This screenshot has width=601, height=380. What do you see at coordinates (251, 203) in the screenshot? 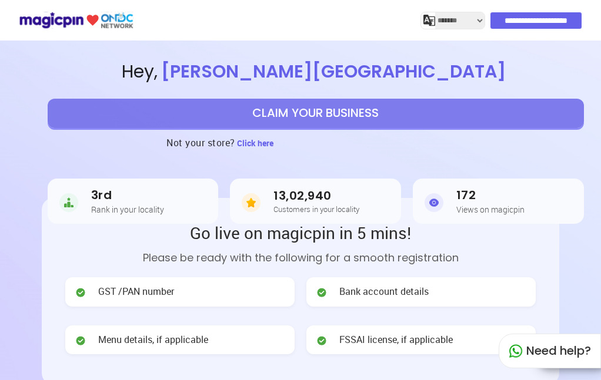
I see `img: Customers` at bounding box center [251, 203].